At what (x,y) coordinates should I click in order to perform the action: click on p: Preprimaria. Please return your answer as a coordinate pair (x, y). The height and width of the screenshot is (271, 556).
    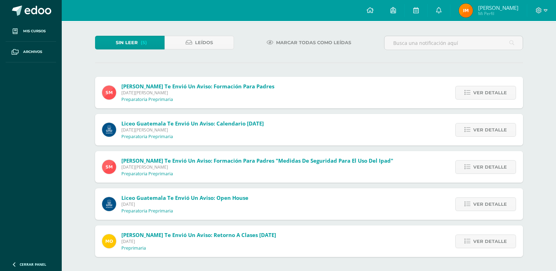
    Looking at the image, I should click on (134, 248).